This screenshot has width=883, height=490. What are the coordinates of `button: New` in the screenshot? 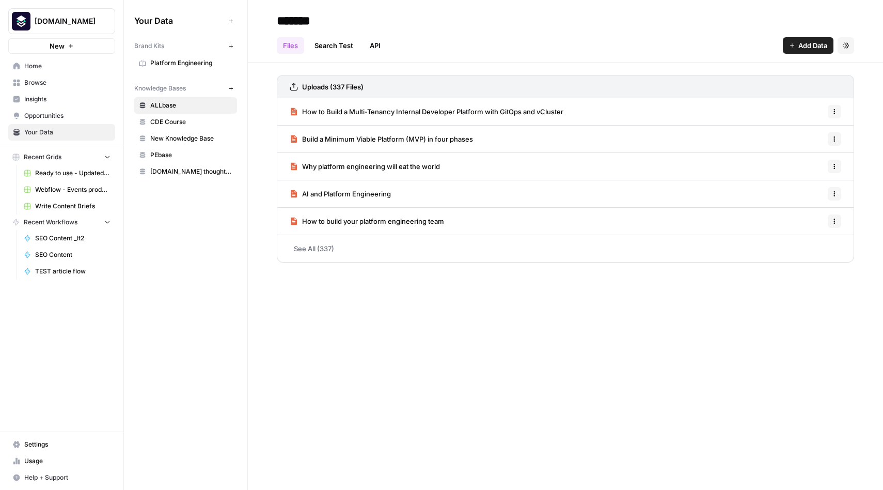 It's located at (61, 46).